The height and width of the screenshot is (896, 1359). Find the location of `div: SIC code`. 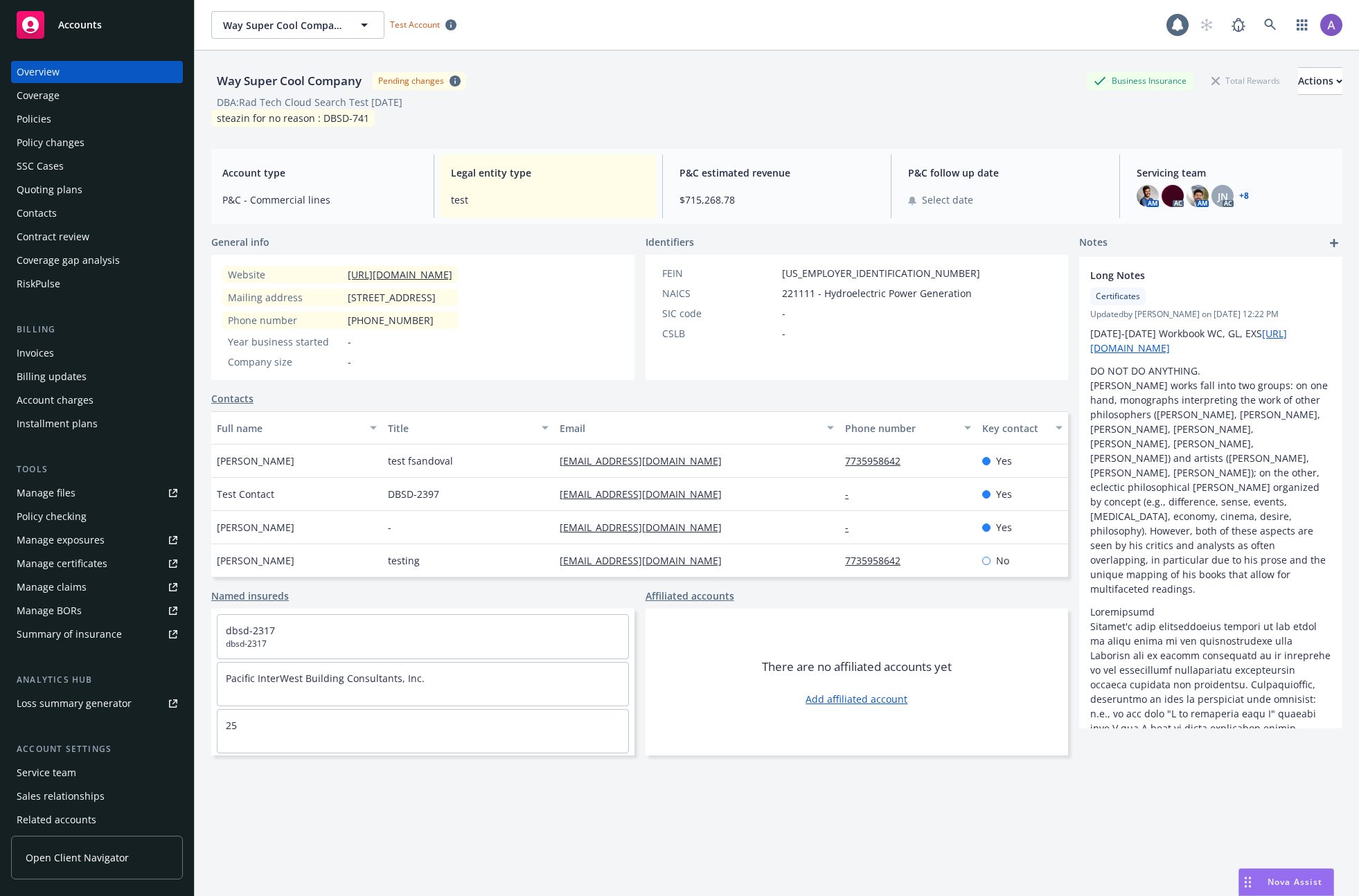

div: SIC code is located at coordinates (718, 313).